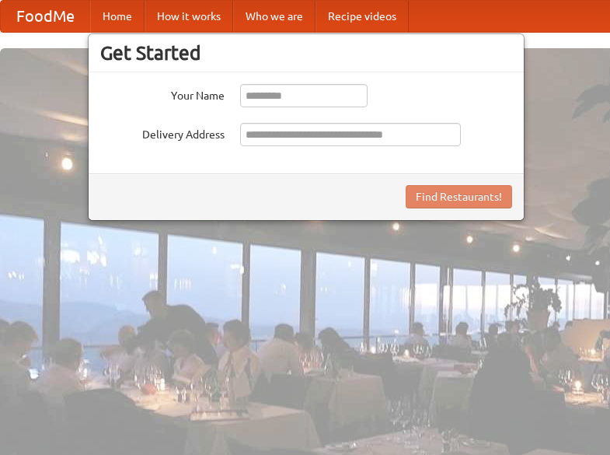 Image resolution: width=610 pixels, height=455 pixels. I want to click on a: Who we are, so click(274, 16).